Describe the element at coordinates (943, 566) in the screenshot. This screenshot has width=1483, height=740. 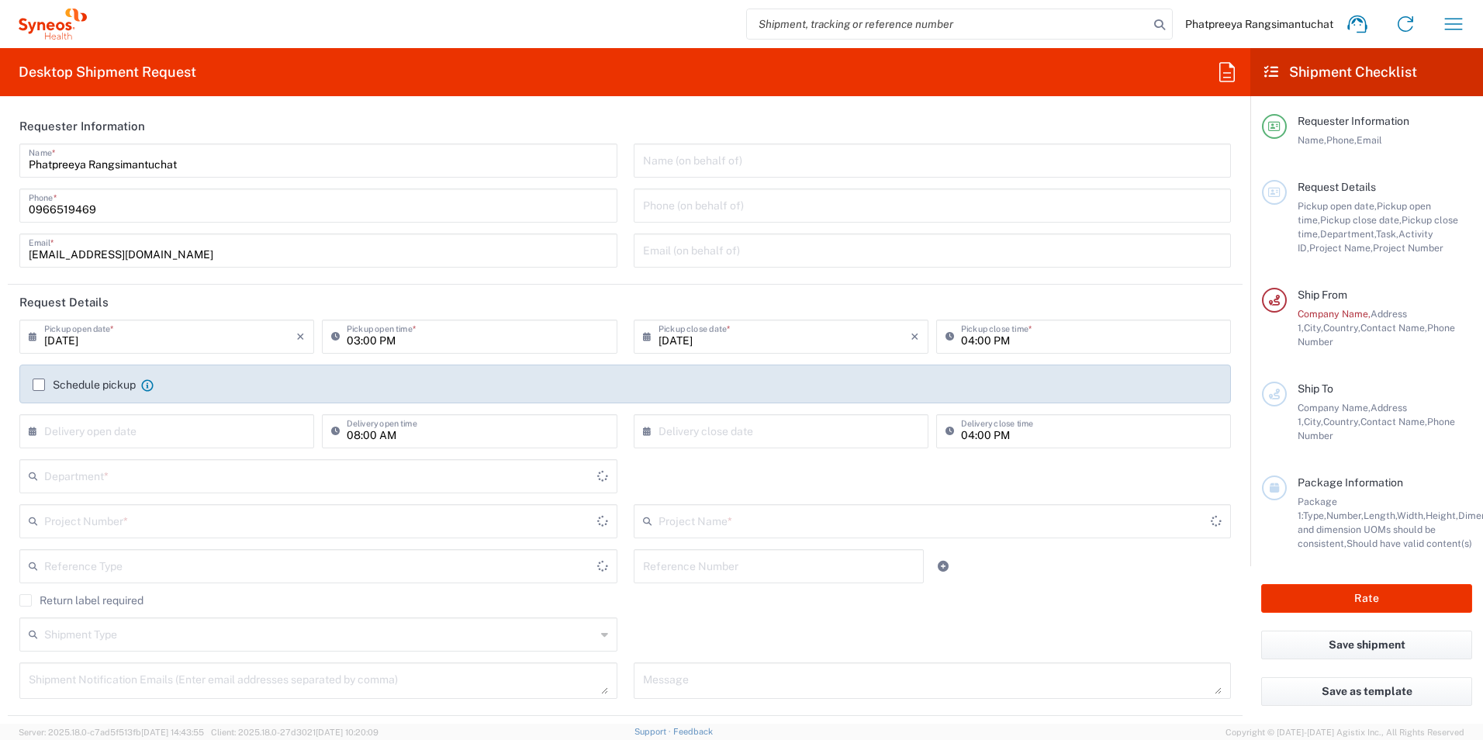
I see `a: Add Reference` at that location.